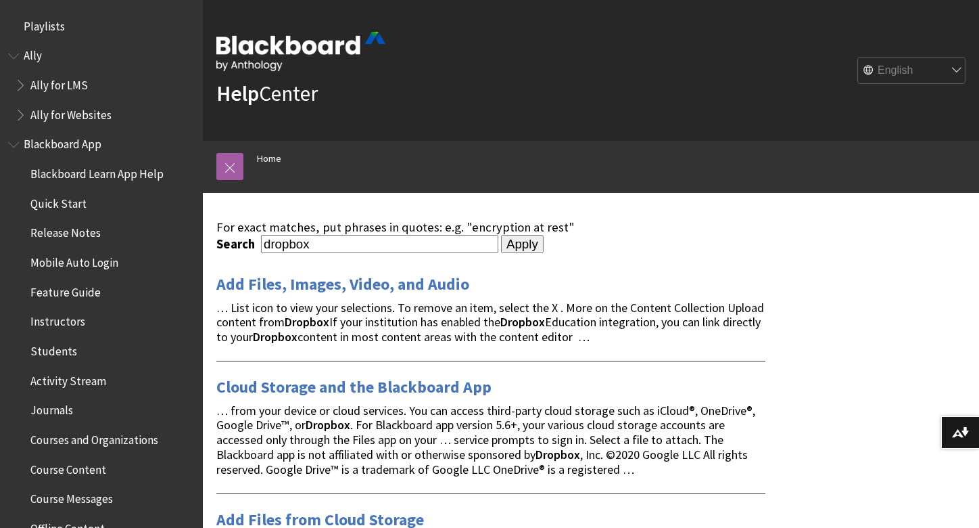  Describe the element at coordinates (101, 85) in the screenshot. I see `nav: Book outline for Anthology Ally Help` at that location.